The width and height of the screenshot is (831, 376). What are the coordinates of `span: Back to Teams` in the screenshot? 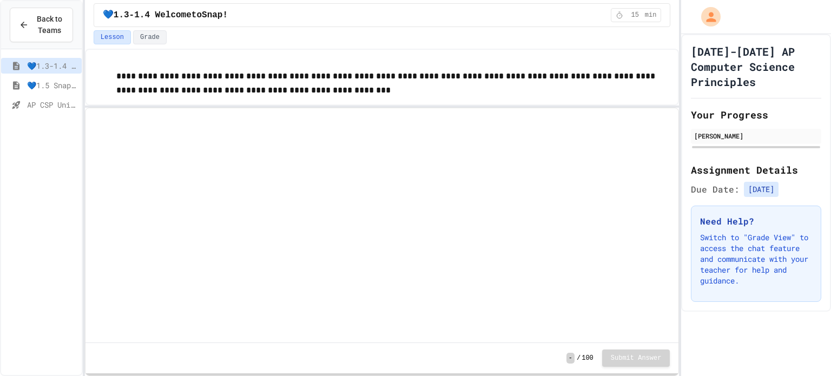 It's located at (49, 25).